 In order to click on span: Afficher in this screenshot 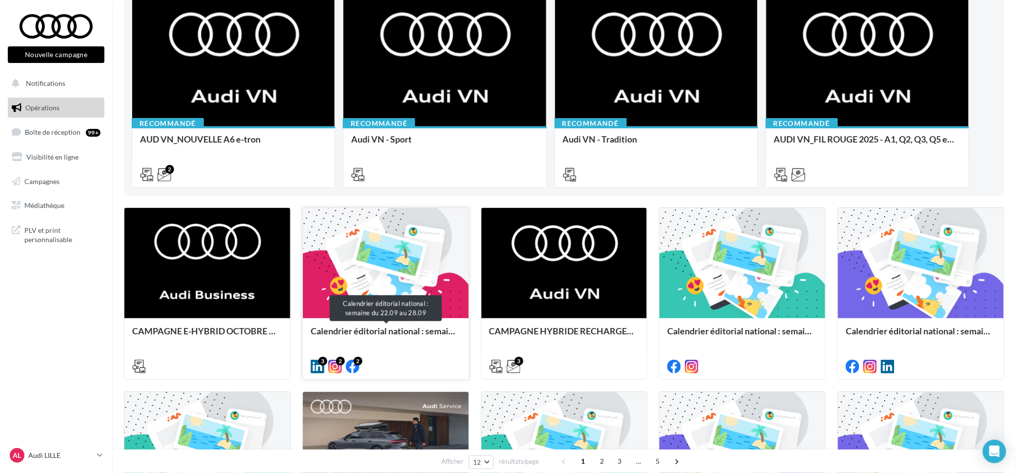, I will do `click(452, 461)`.